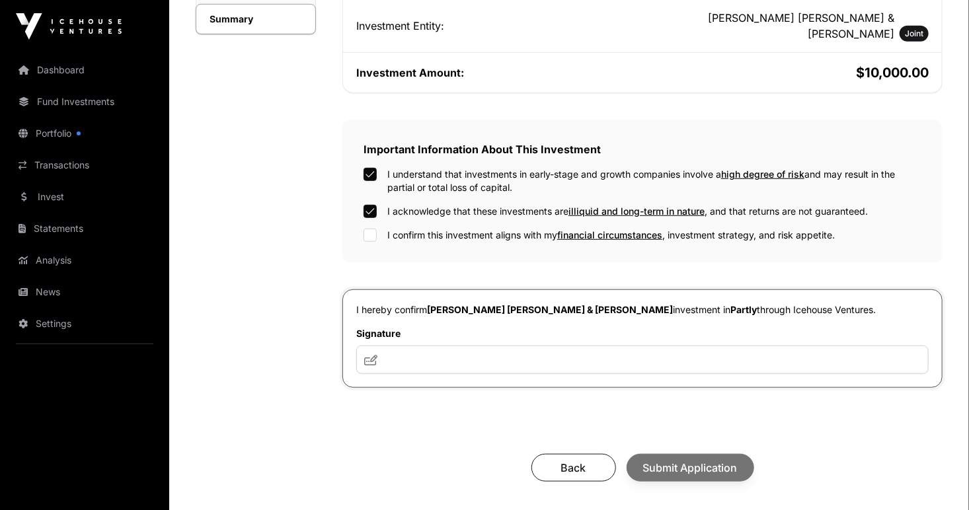 This screenshot has height=510, width=969. What do you see at coordinates (574, 468) in the screenshot?
I see `a: Back` at bounding box center [574, 468].